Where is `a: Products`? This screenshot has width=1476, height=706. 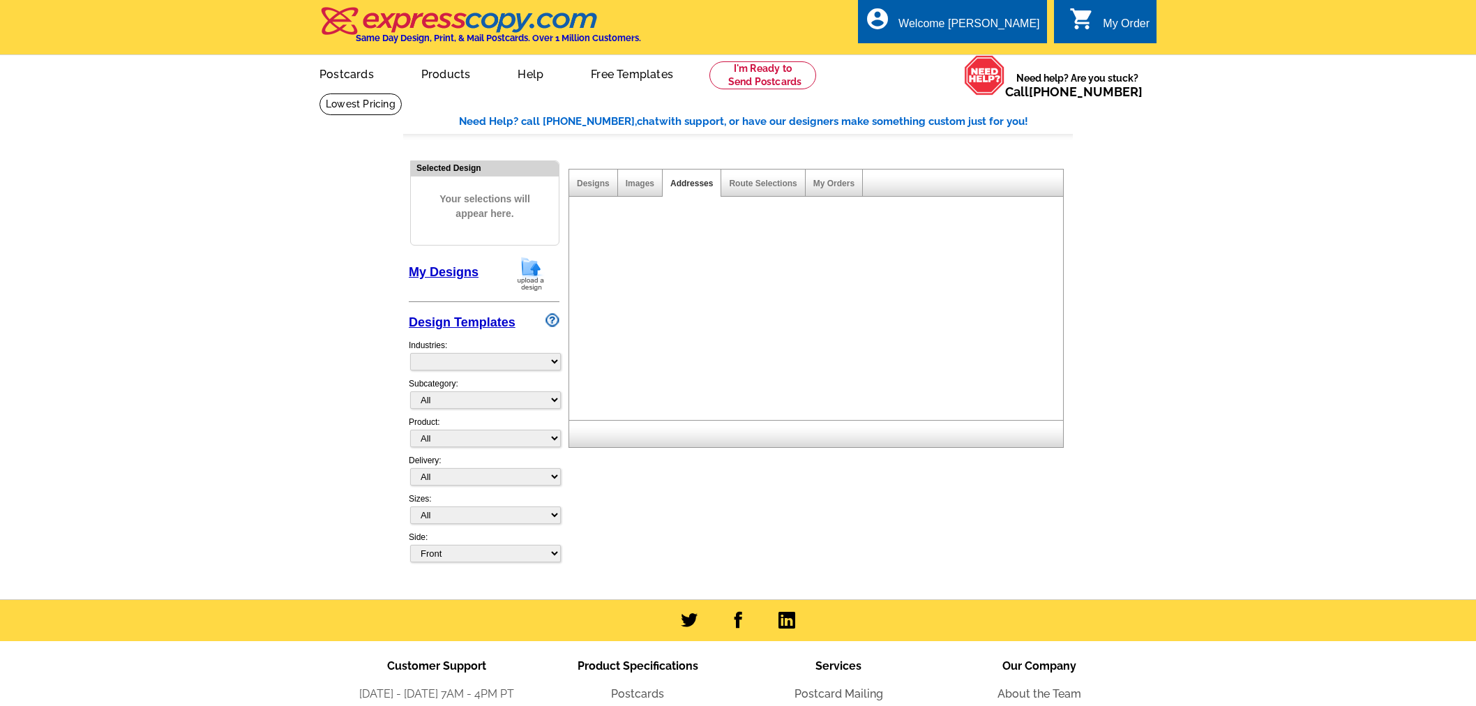 a: Products is located at coordinates (446, 73).